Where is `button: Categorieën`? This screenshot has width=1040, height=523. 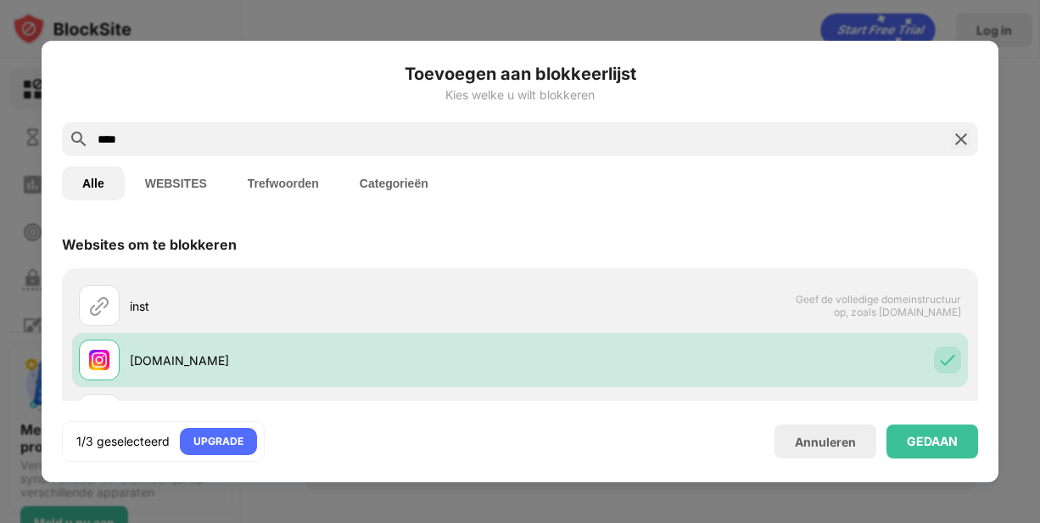
button: Categorieën is located at coordinates (394, 183).